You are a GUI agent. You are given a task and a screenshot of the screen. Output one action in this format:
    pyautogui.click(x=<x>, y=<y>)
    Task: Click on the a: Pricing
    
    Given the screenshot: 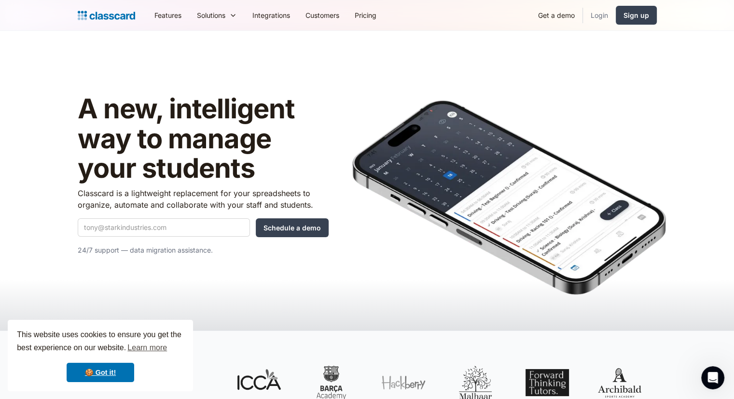 What is the action you would take?
    pyautogui.click(x=365, y=15)
    